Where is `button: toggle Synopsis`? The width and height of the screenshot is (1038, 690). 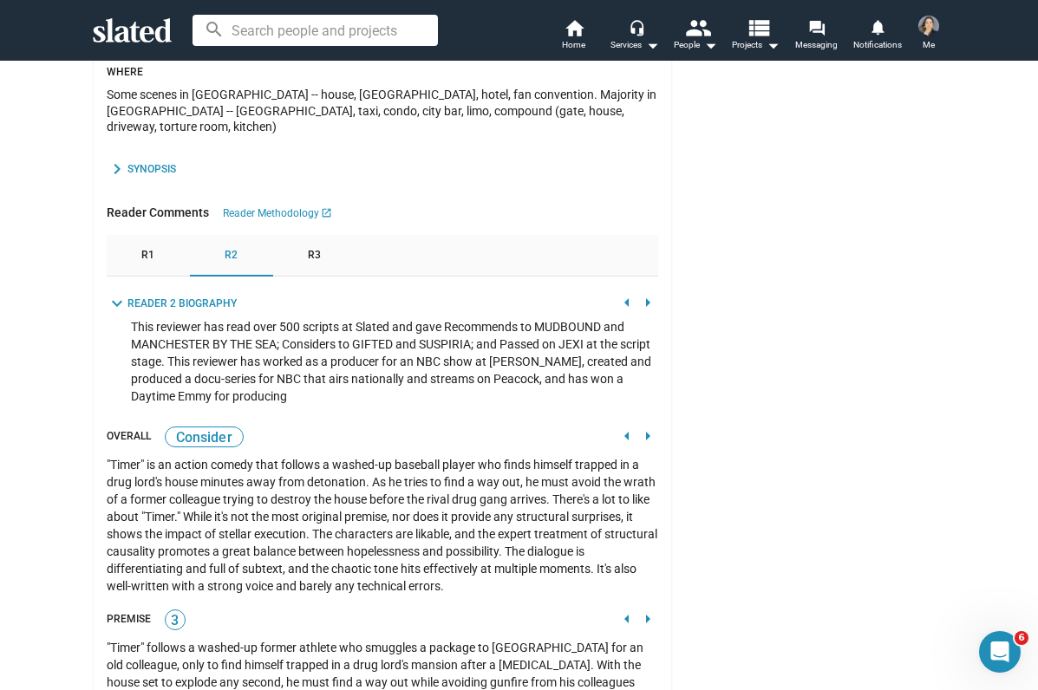 button: toggle Synopsis is located at coordinates (141, 170).